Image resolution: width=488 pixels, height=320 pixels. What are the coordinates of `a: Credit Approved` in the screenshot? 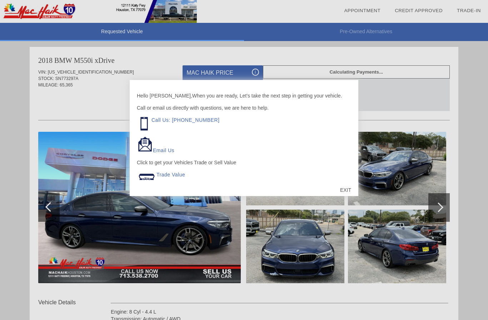 It's located at (419, 10).